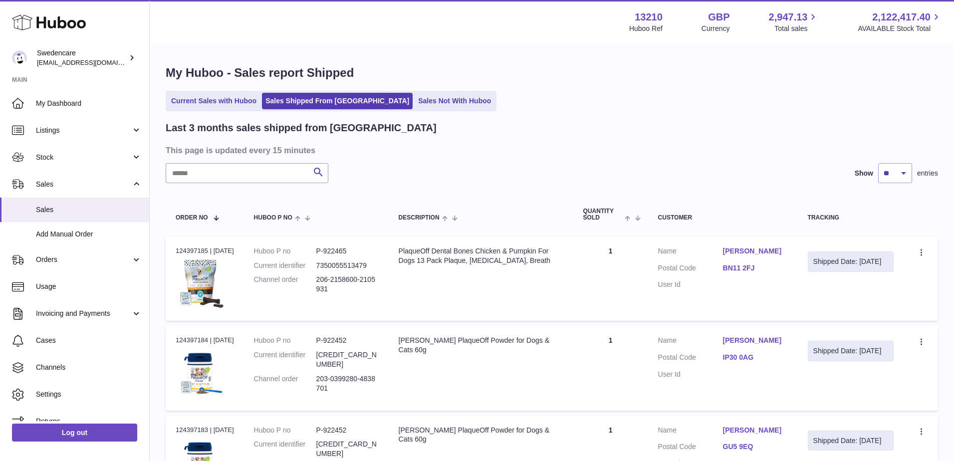 Image resolution: width=954 pixels, height=461 pixels. What do you see at coordinates (89, 340) in the screenshot?
I see `span: Cases` at bounding box center [89, 340].